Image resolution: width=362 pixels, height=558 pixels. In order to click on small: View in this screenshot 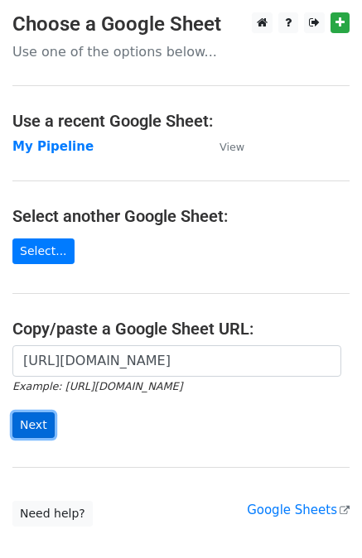, I will do `click(232, 147)`.